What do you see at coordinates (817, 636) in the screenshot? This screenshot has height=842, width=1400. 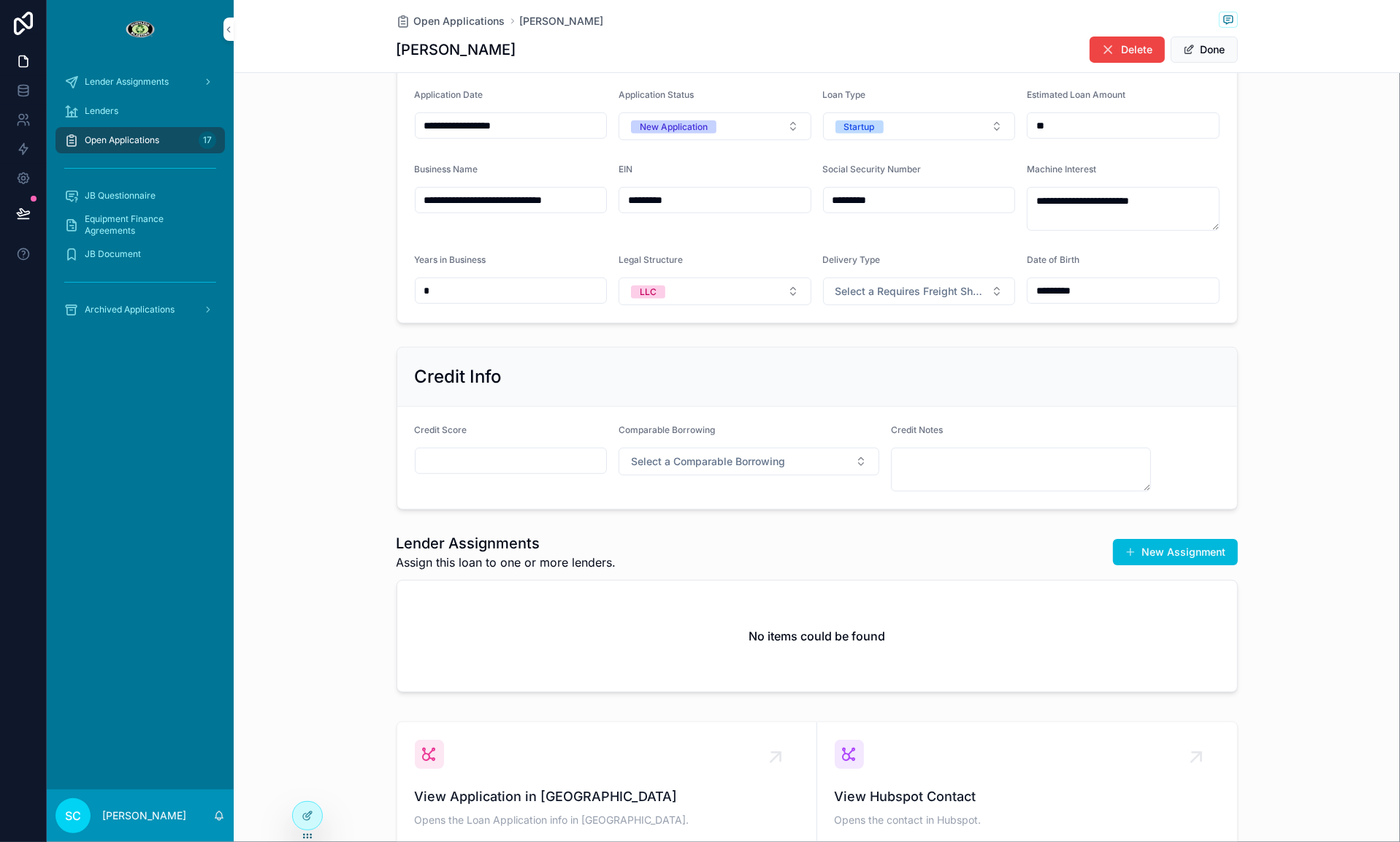 I see `h2: No items could be found` at bounding box center [817, 636].